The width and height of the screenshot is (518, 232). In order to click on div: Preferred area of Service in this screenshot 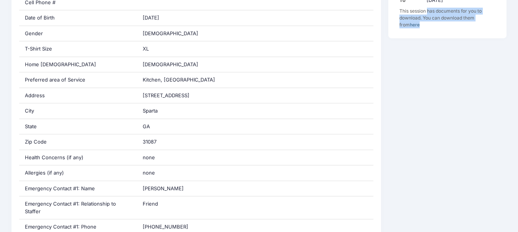, I will do `click(78, 80)`.